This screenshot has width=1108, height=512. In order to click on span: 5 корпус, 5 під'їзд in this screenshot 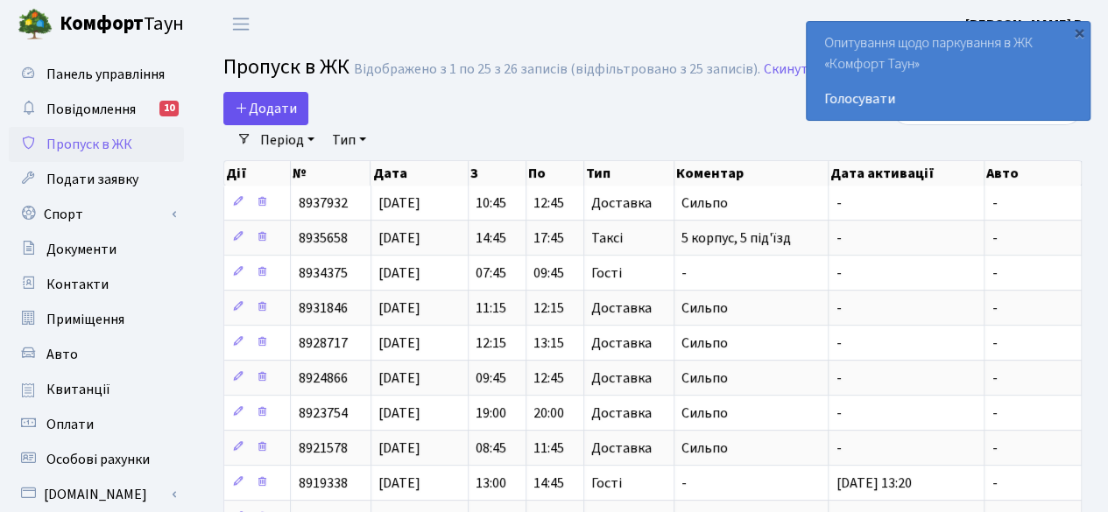, I will do `click(736, 238)`.